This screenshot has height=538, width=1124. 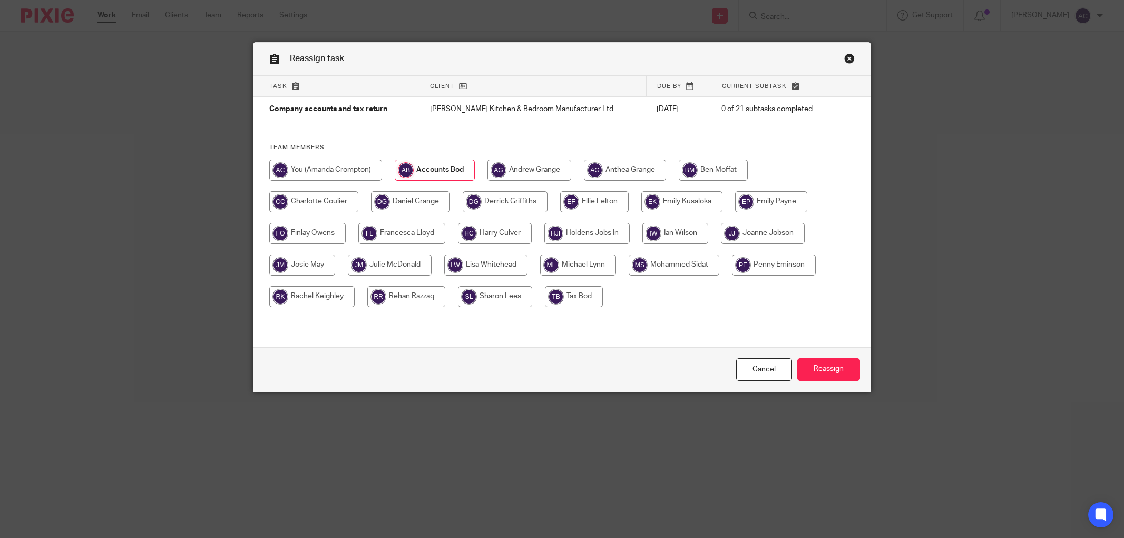 I want to click on span: Due by, so click(x=669, y=86).